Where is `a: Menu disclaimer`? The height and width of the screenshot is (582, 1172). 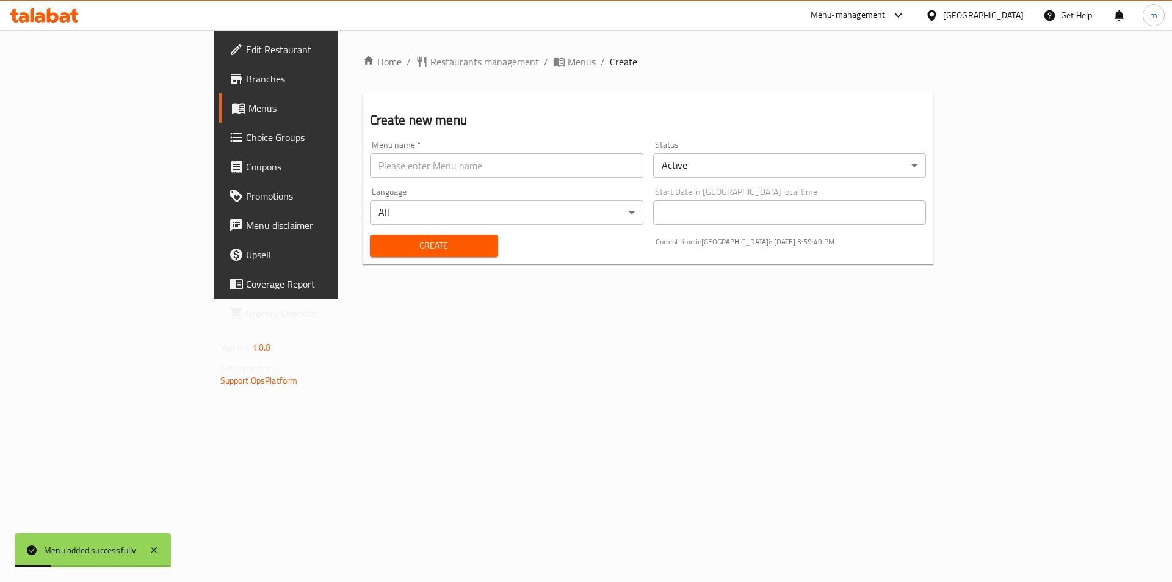 a: Menu disclaimer is located at coordinates (314, 225).